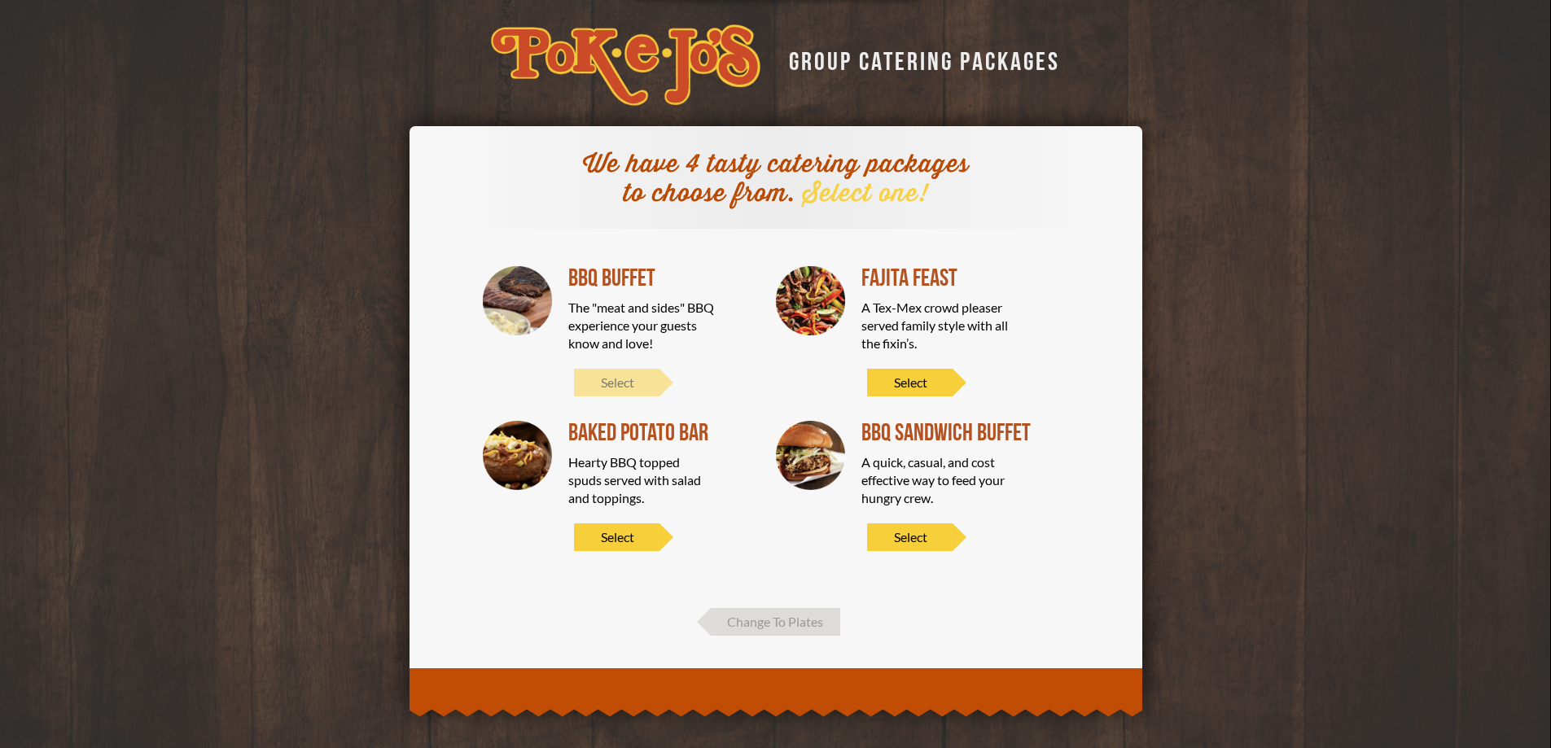  Describe the element at coordinates (625, 65) in the screenshot. I see `img: logo-34603ddf.svg` at that location.